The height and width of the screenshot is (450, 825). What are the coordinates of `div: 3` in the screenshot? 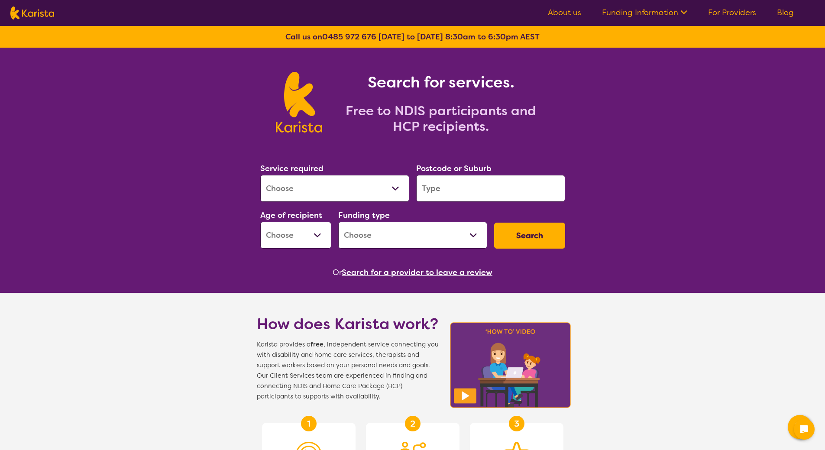 It's located at (516, 423).